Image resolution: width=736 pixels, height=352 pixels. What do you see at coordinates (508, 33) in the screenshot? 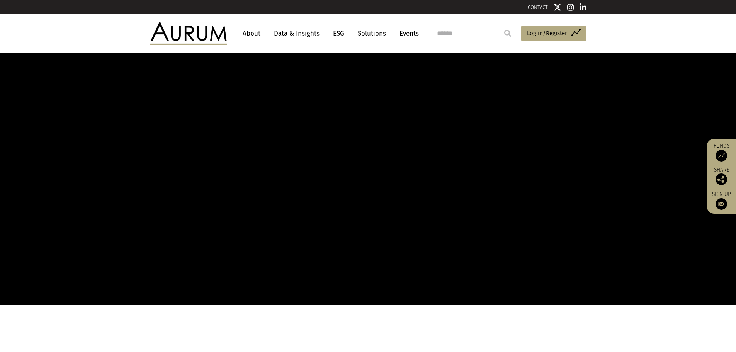
I see `input: Submit` at bounding box center [508, 33].